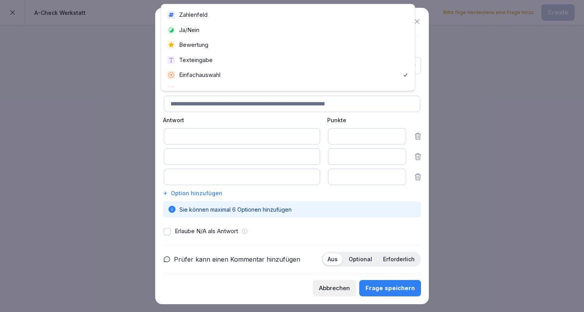 The width and height of the screenshot is (584, 312). I want to click on p: Erlaube N/A als Antwort, so click(206, 231).